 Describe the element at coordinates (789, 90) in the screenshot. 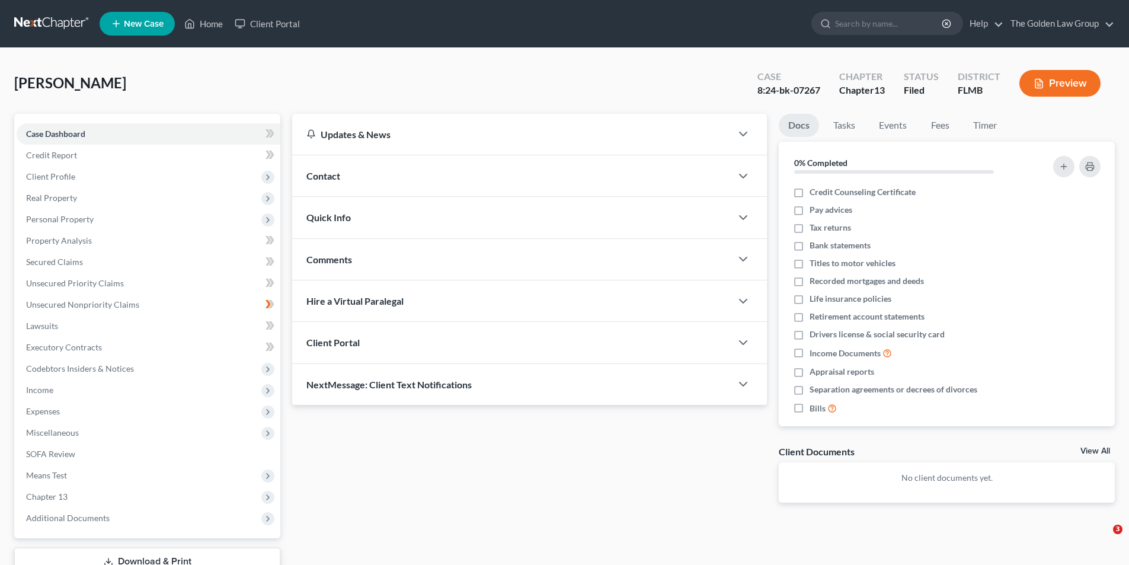

I see `div: 8:24-bk-07267` at that location.